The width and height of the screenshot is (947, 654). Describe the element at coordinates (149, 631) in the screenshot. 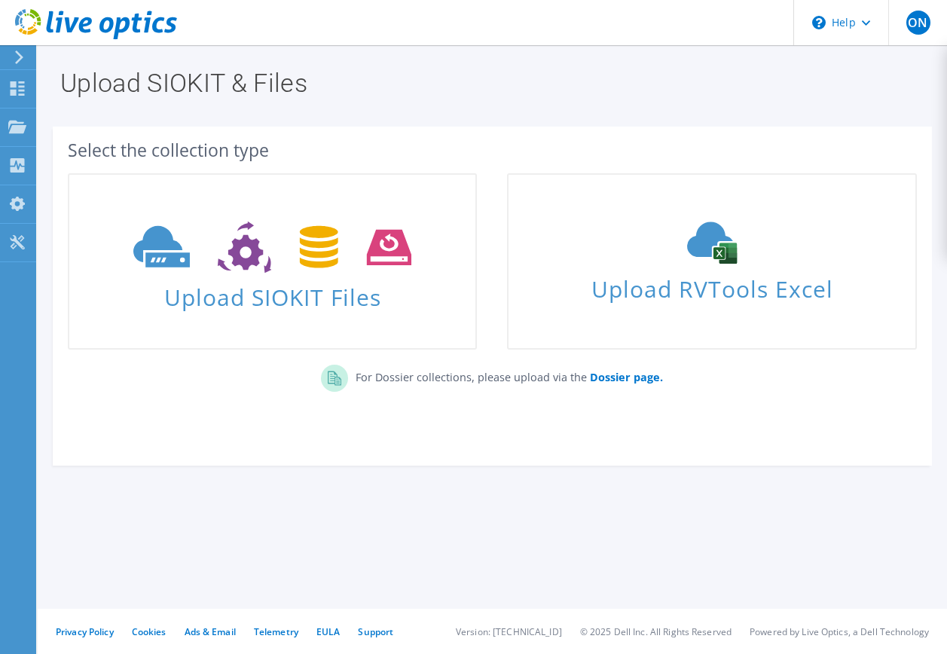

I see `a: Cookies` at that location.